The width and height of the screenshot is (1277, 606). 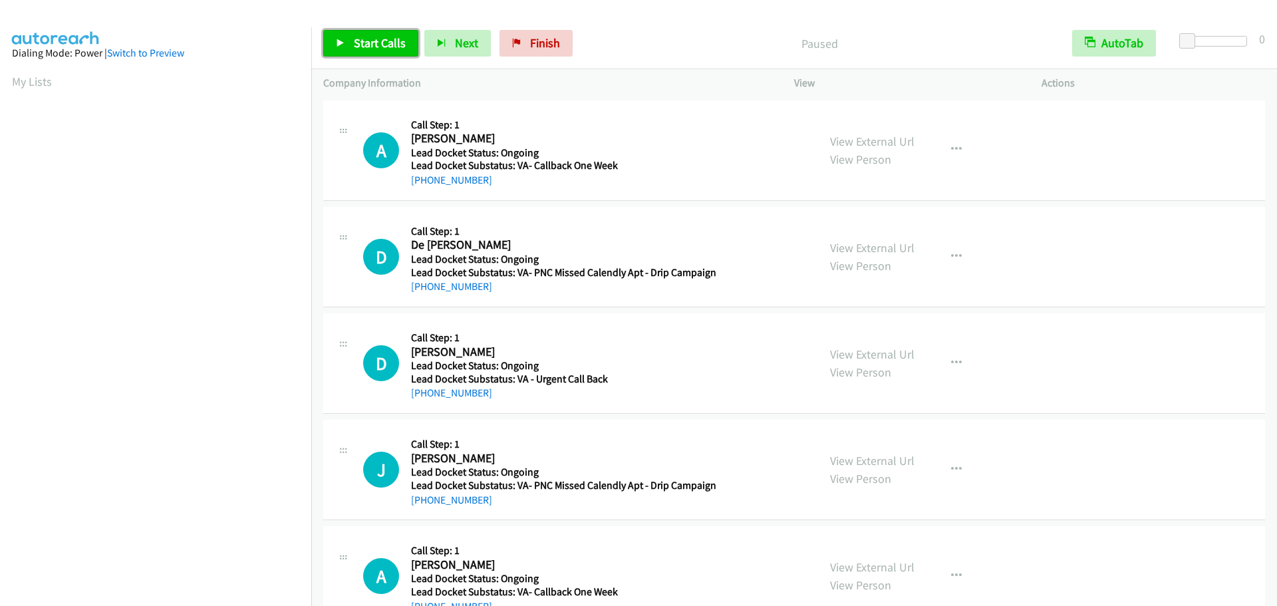 I want to click on span: Next, so click(x=466, y=43).